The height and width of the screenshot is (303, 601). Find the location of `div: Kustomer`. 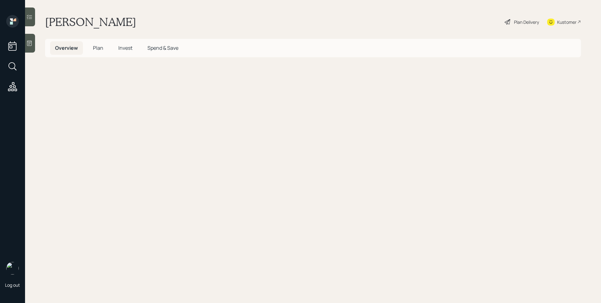

div: Kustomer is located at coordinates (567, 22).